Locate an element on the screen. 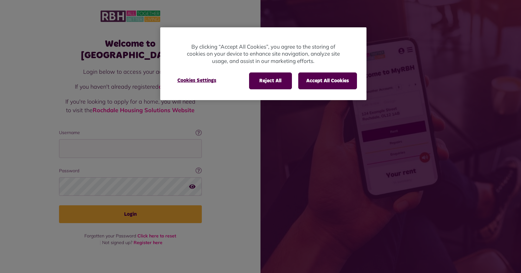  div: Privacy is located at coordinates (263, 63).